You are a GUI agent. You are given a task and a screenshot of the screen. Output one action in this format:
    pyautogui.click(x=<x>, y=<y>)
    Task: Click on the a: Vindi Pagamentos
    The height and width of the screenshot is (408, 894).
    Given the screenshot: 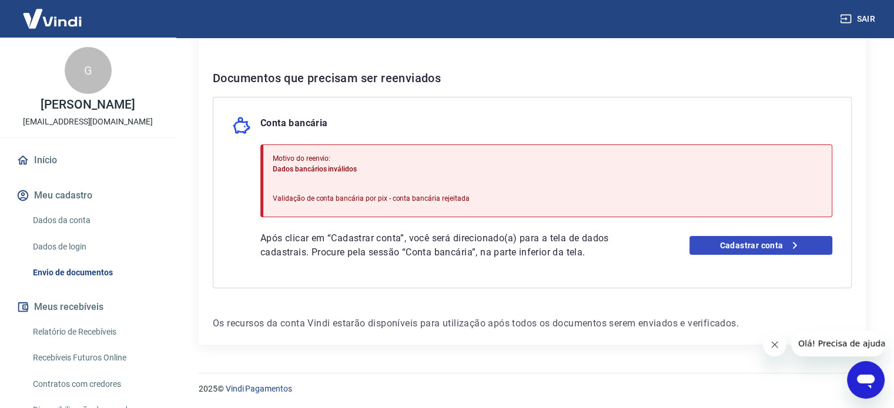 What is the action you would take?
    pyautogui.click(x=259, y=389)
    